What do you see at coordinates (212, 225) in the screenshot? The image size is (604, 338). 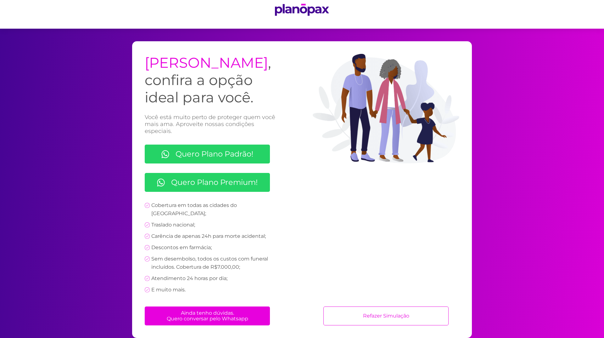 I see `li: Traslado nacional;` at bounding box center [212, 225].